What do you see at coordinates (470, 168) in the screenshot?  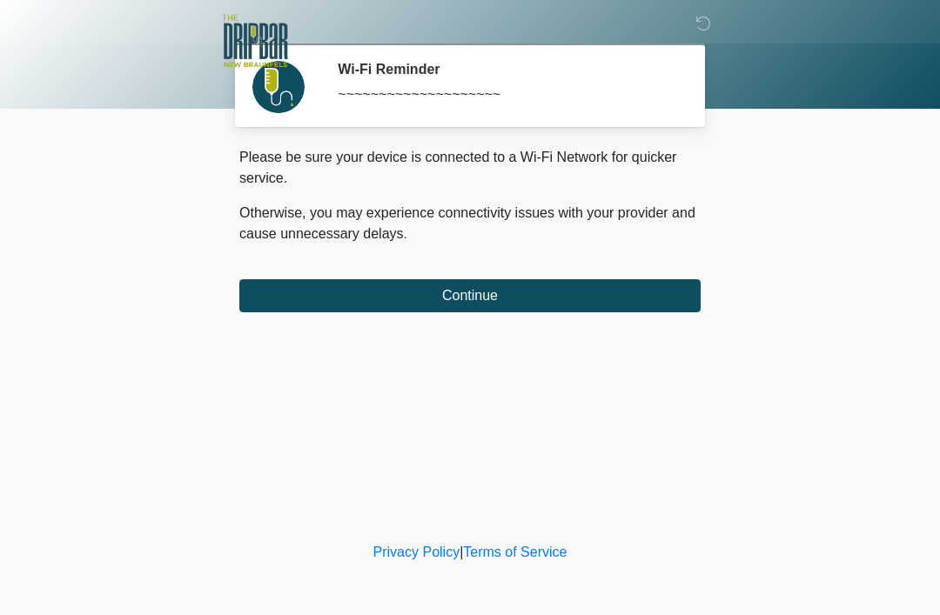 I see `p: Please be sure your device is connected to a Wi-Fi Network for quicker service.` at bounding box center [470, 168].